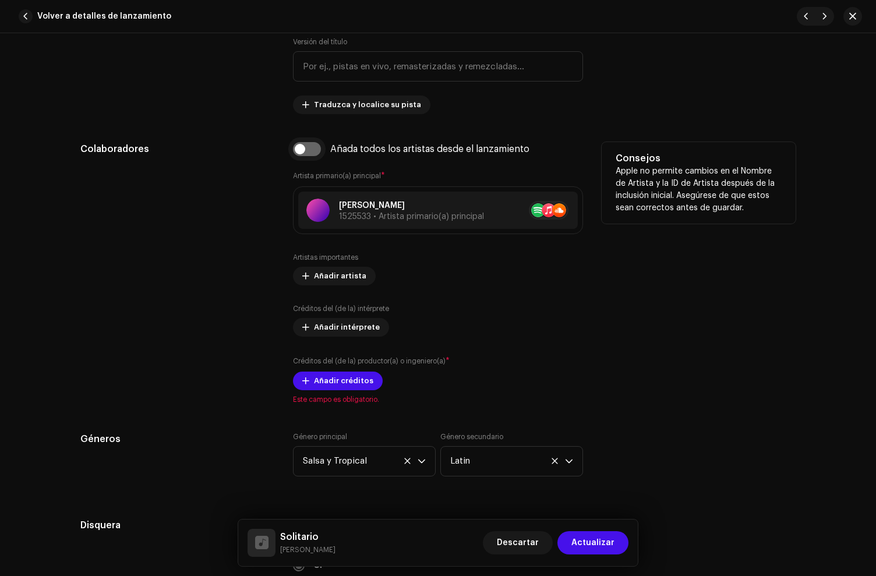 The height and width of the screenshot is (576, 876). I want to click on small: Solitario, so click(308, 550).